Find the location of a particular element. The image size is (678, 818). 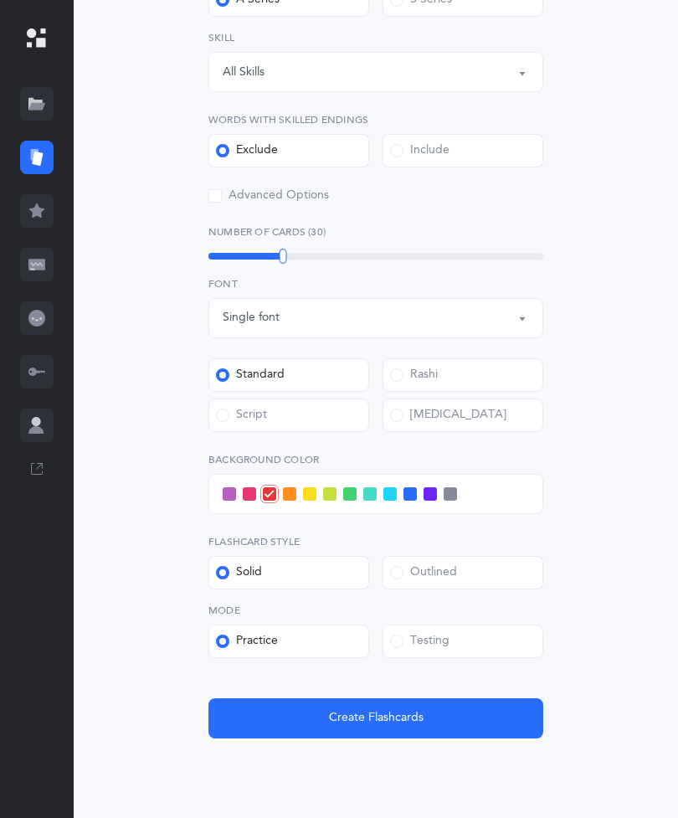

div: Single font is located at coordinates (251, 317).